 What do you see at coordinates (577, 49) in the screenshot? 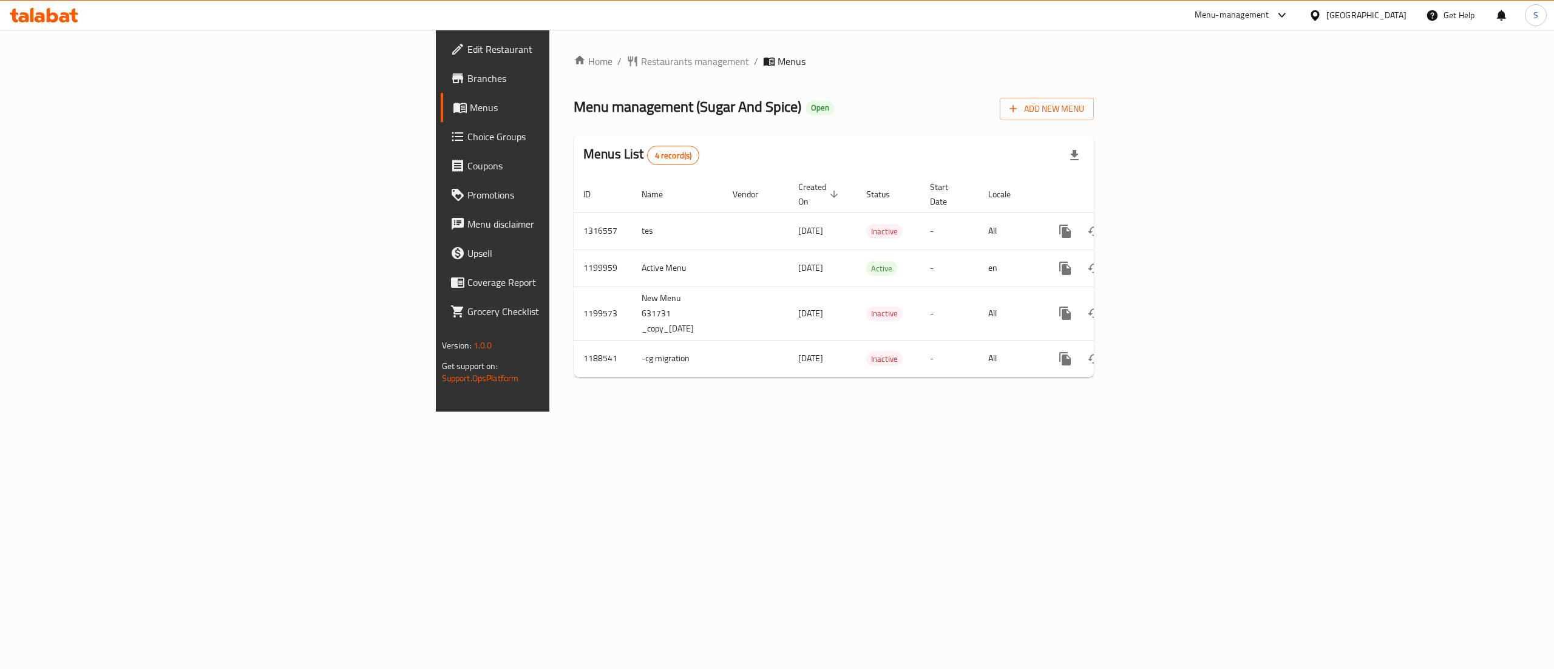
I see `span: Edit Restaurant` at bounding box center [577, 49].